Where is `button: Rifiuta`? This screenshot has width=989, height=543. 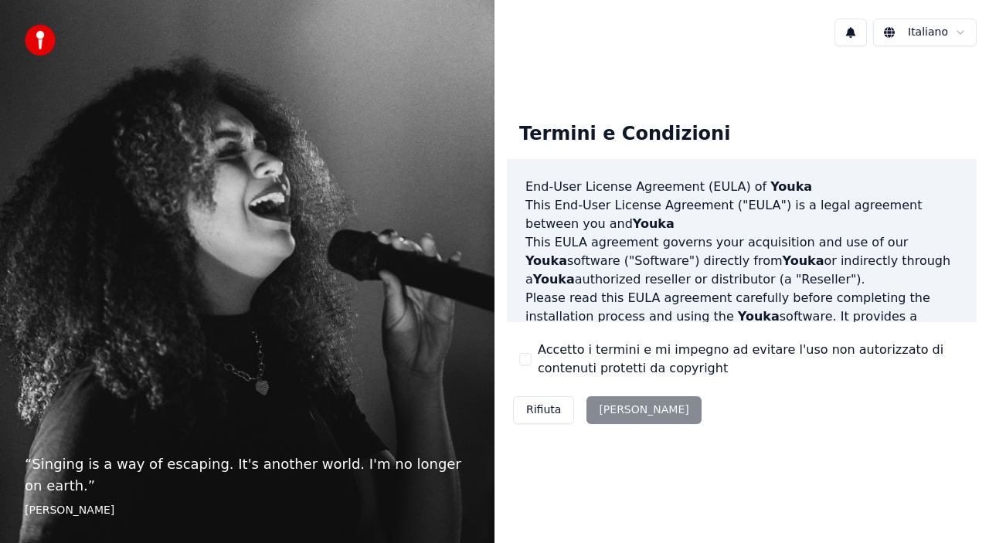 button: Rifiuta is located at coordinates (543, 410).